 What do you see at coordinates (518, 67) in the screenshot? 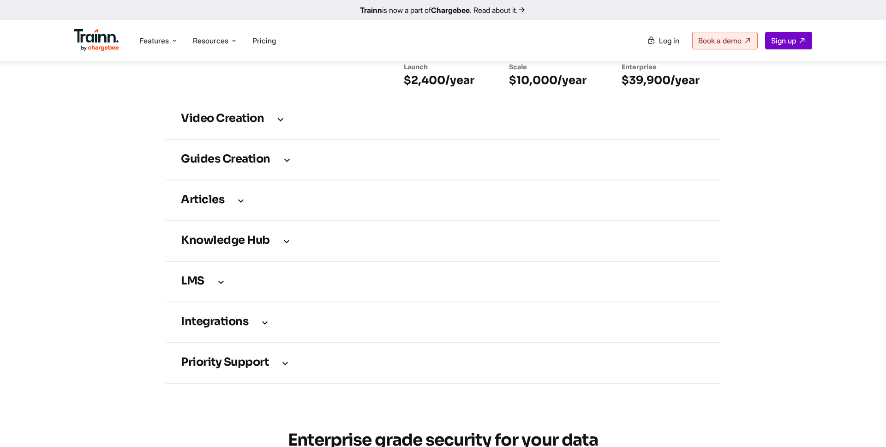
I see `span: Scale` at bounding box center [518, 67].